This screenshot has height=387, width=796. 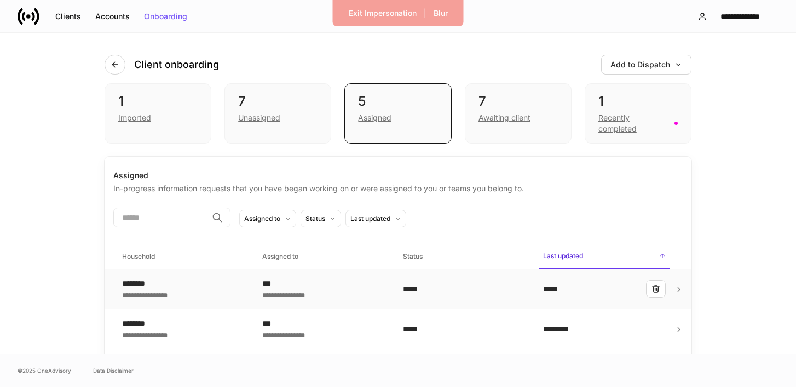 What do you see at coordinates (441, 13) in the screenshot?
I see `button: Blur` at bounding box center [441, 13].